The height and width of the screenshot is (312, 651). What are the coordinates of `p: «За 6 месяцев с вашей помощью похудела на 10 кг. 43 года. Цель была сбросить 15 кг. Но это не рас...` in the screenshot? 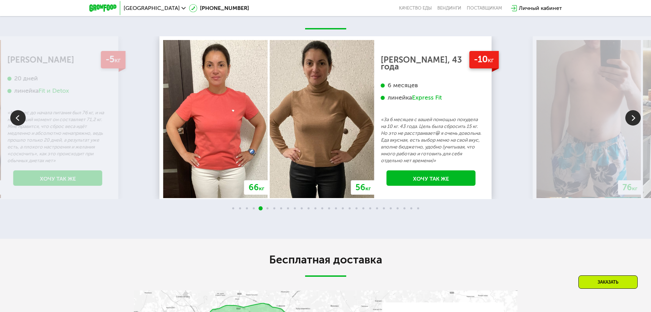 It's located at (431, 140).